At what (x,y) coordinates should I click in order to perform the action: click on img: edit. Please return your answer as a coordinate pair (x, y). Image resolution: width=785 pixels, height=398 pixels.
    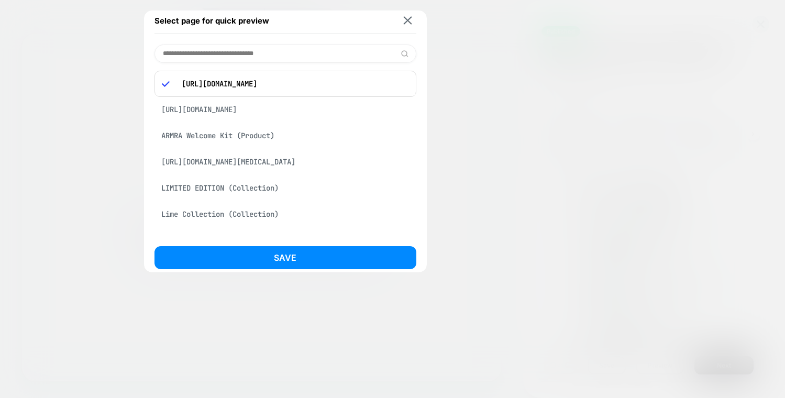
    Looking at the image, I should click on (404, 53).